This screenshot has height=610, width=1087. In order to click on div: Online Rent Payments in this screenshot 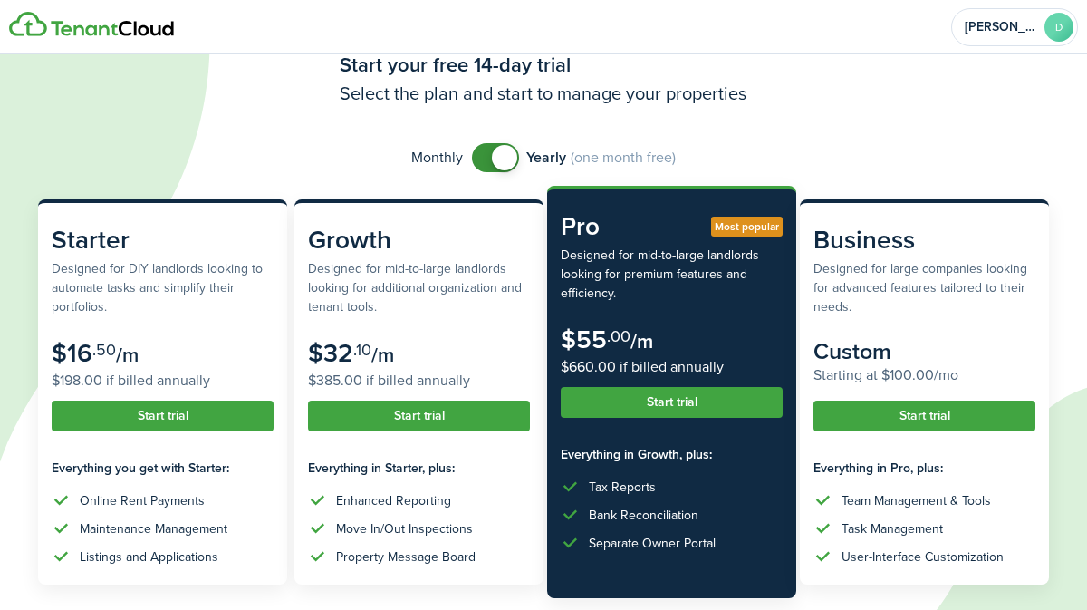, I will do `click(142, 500)`.